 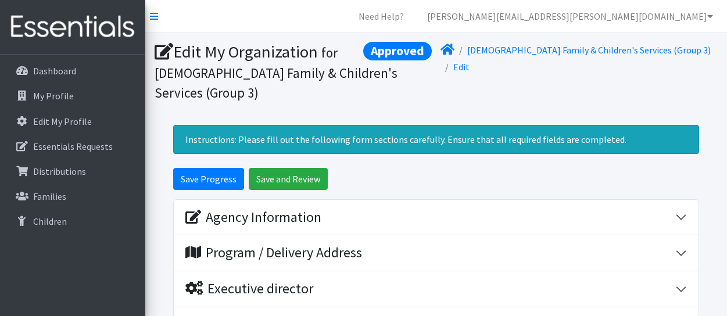 I want to click on a: Distributions, so click(x=73, y=172).